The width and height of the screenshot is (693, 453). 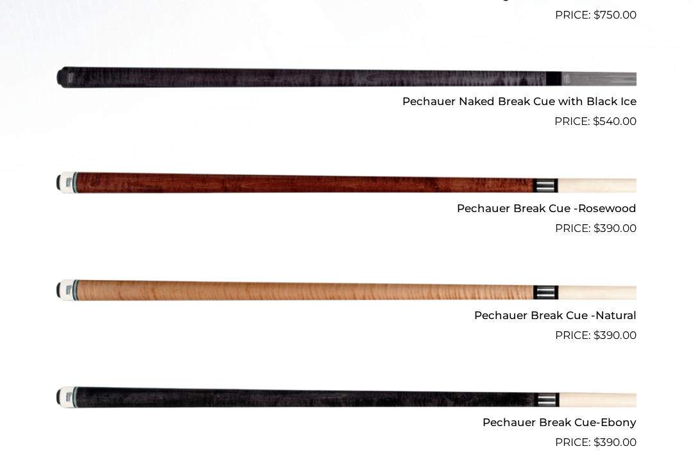 What do you see at coordinates (346, 186) in the screenshot?
I see `a: Pechauer Break Cue -Rosewood $390.00` at bounding box center [346, 186].